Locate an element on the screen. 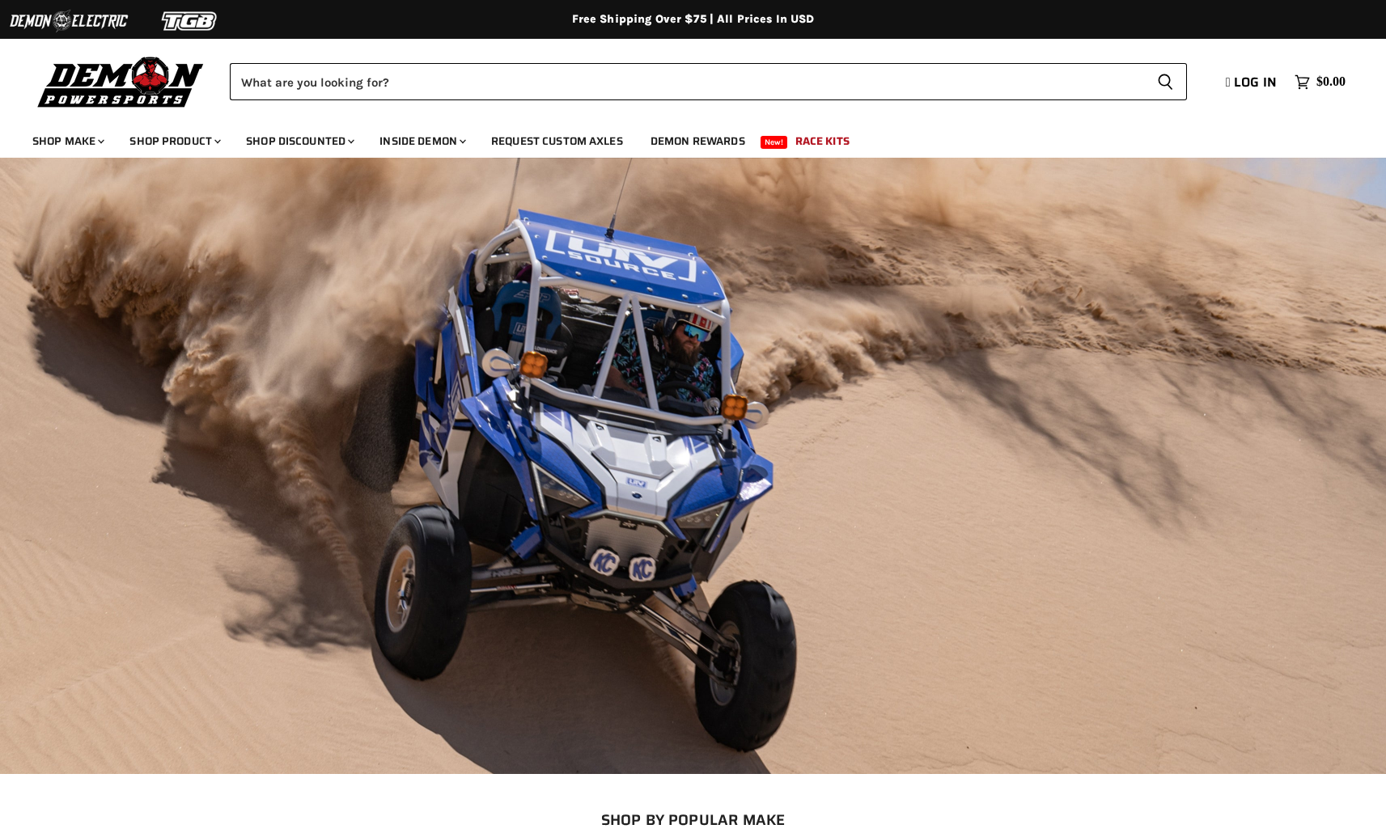  a: Shop Make is located at coordinates (67, 141).